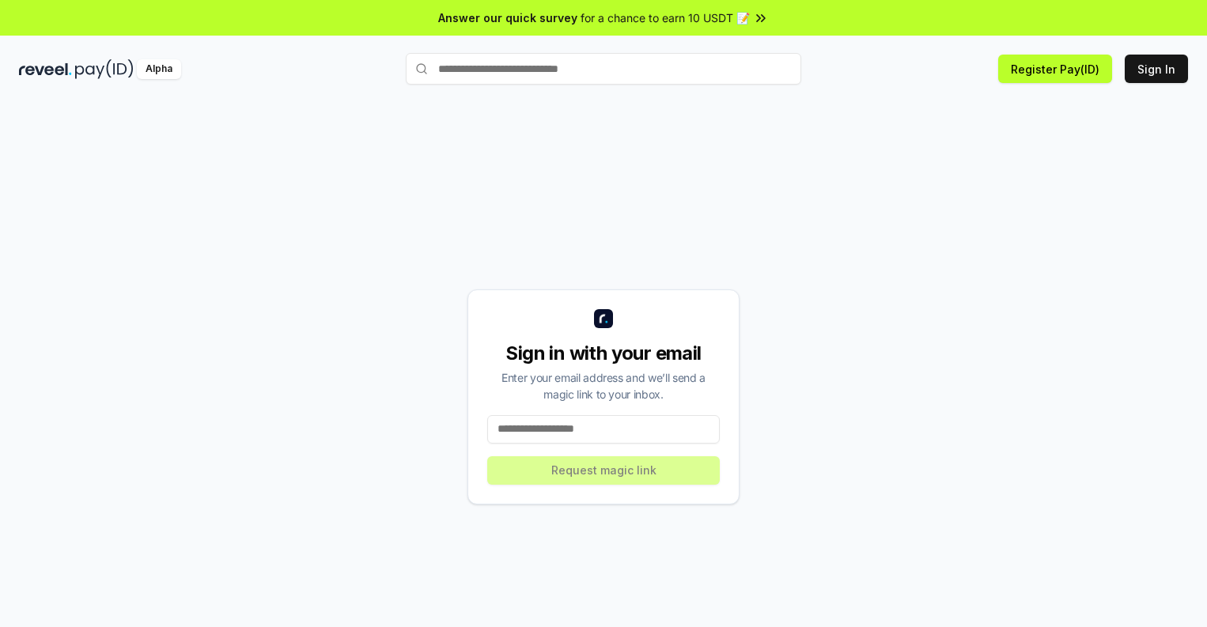 The image size is (1207, 627). Describe the element at coordinates (603, 319) in the screenshot. I see `img: logo_small` at that location.